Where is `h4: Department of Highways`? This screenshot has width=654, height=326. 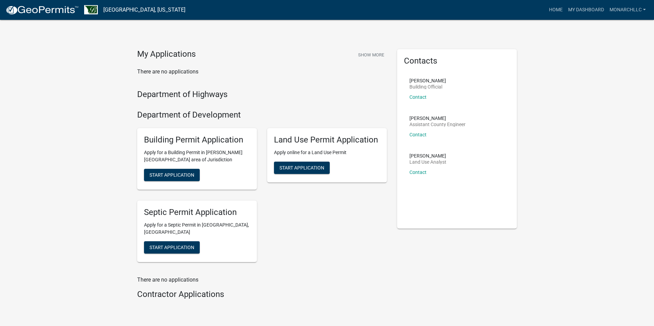
h4: Department of Highways is located at coordinates (262, 94).